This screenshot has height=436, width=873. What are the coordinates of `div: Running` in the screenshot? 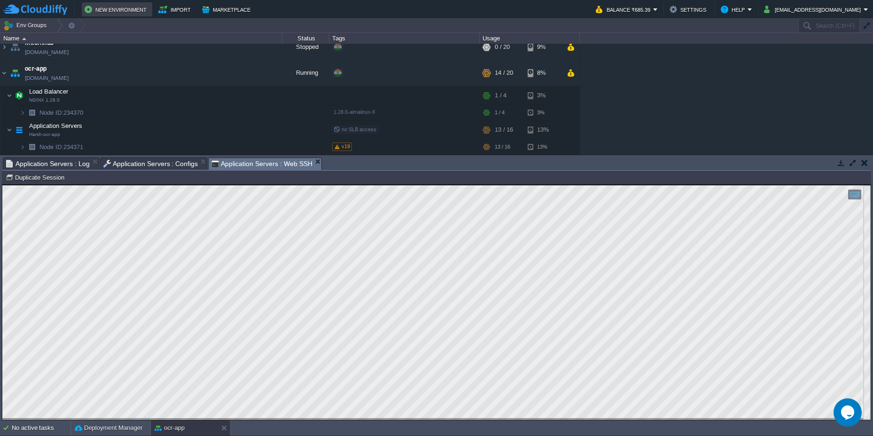 It's located at (306, 73).